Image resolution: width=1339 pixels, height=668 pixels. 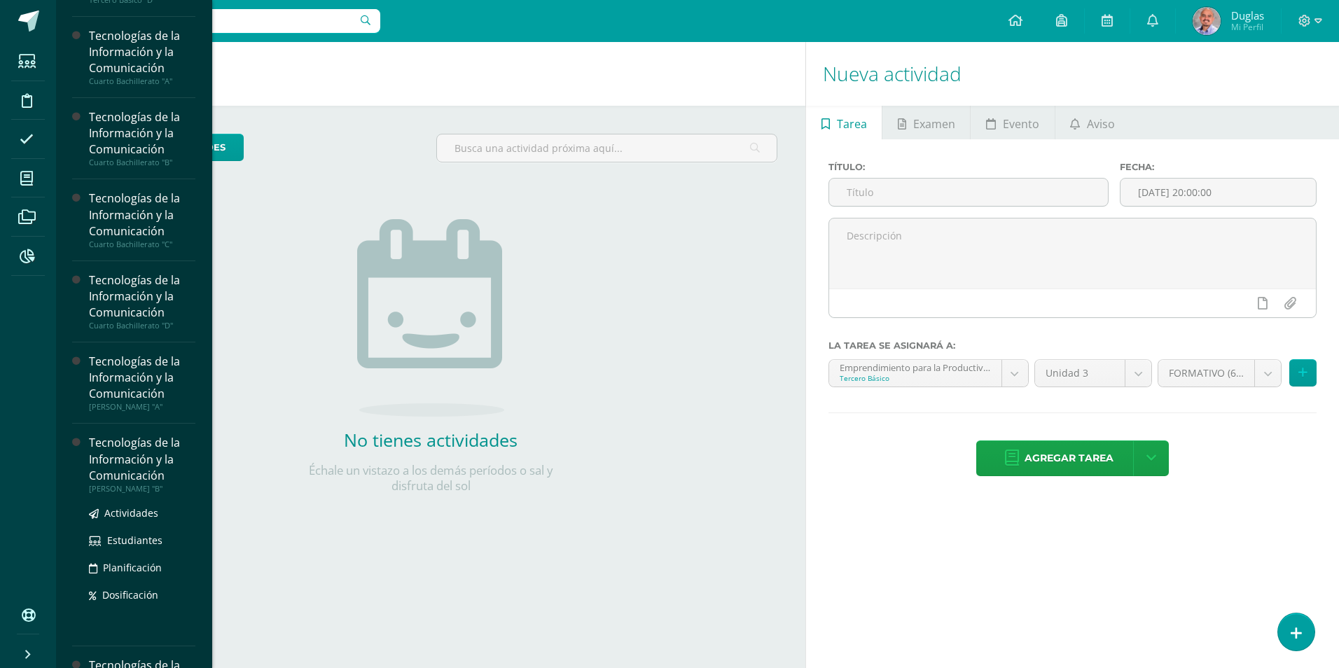 What do you see at coordinates (1080, 373) in the screenshot?
I see `span: Unidad 3` at bounding box center [1080, 373].